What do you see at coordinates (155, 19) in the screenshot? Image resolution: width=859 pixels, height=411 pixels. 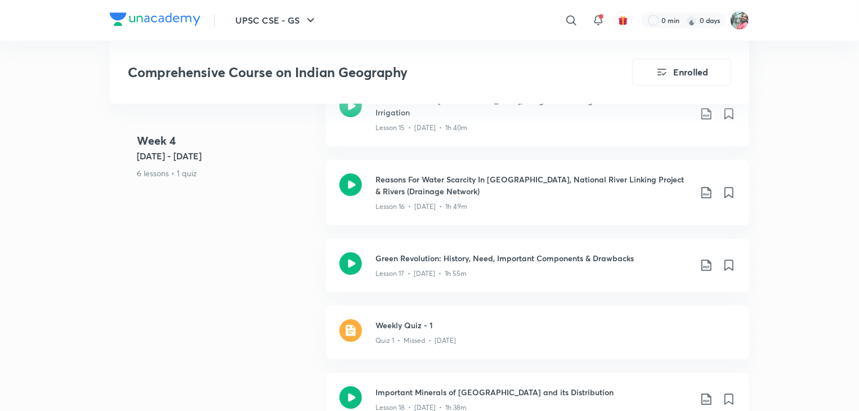 I see `img: Company Logo` at bounding box center [155, 19].